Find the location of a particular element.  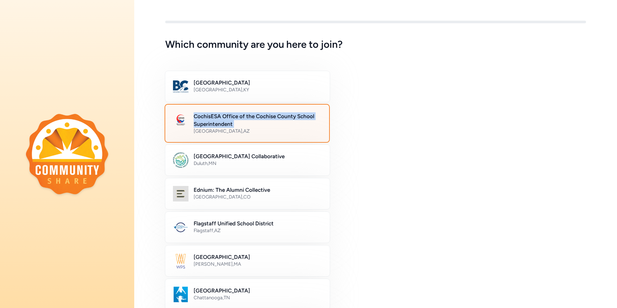

div: Flagstaff , AZ is located at coordinates (258, 230).